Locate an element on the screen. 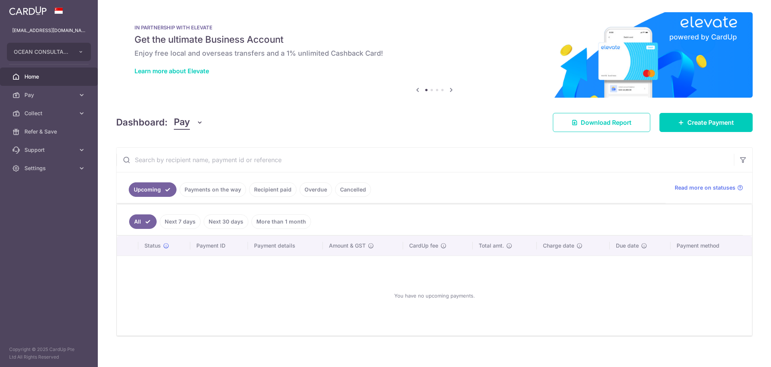 Image resolution: width=771 pixels, height=367 pixels. a: Create Payment is located at coordinates (706, 123).